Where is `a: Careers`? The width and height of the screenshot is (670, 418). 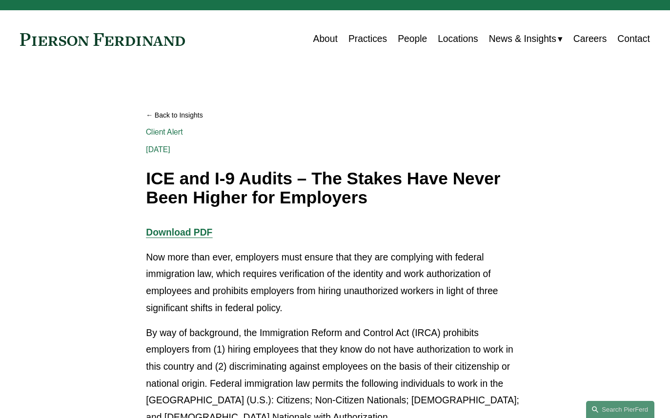
a: Careers is located at coordinates (590, 39).